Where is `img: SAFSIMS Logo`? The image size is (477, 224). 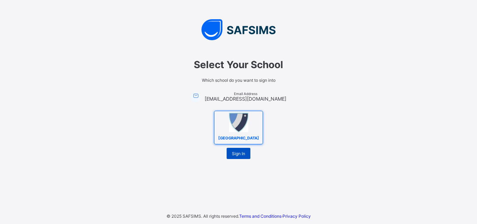
img: SAFSIMS Logo is located at coordinates (239, 30).